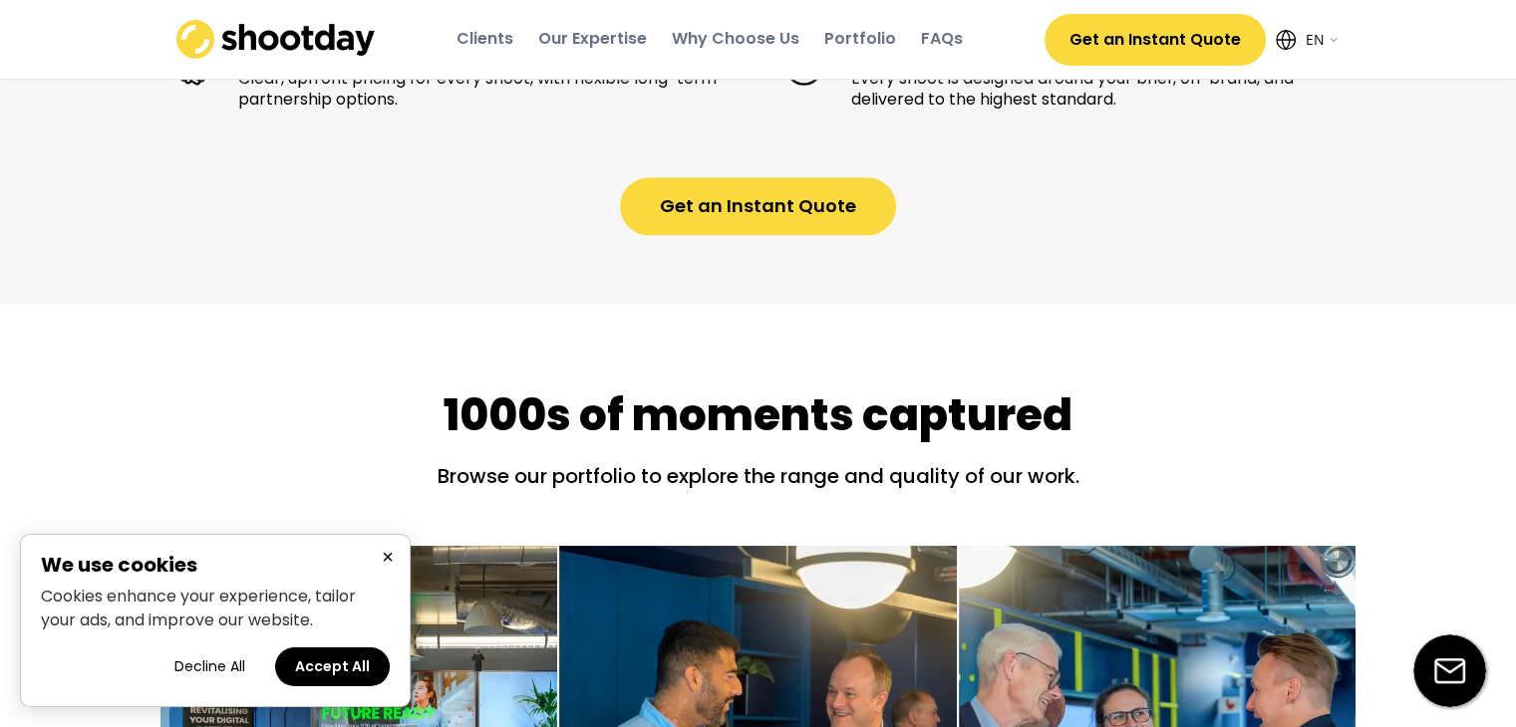  Describe the element at coordinates (215, 565) in the screenshot. I see `h2: We use cookies` at that location.